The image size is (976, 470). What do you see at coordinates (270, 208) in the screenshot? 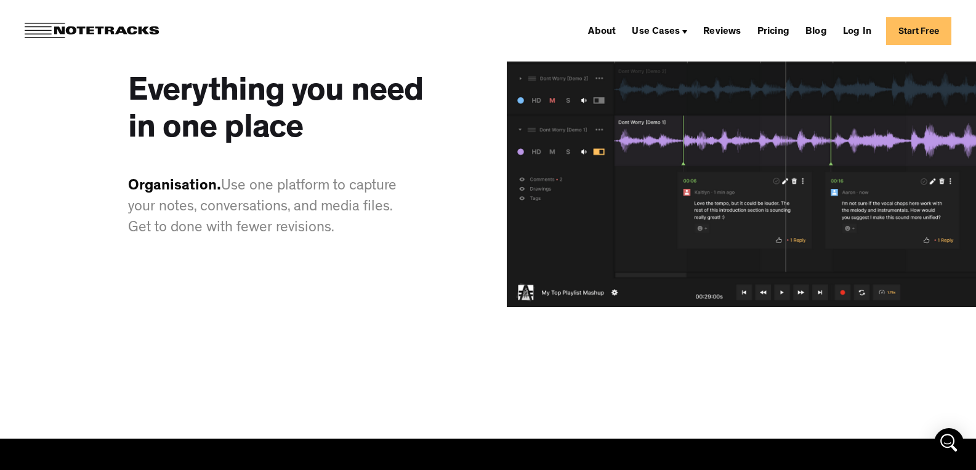
I see `p: Use one platform to capture your notes, conversations, and media files. Get to done with fewer re...` at bounding box center [270, 208].